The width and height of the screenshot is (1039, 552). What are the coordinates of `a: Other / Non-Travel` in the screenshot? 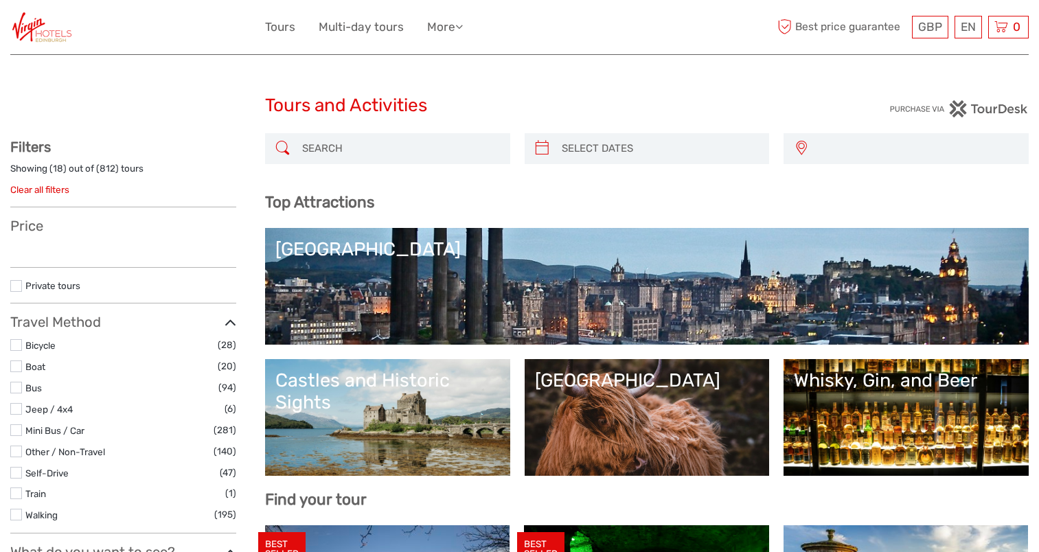 It's located at (65, 452).